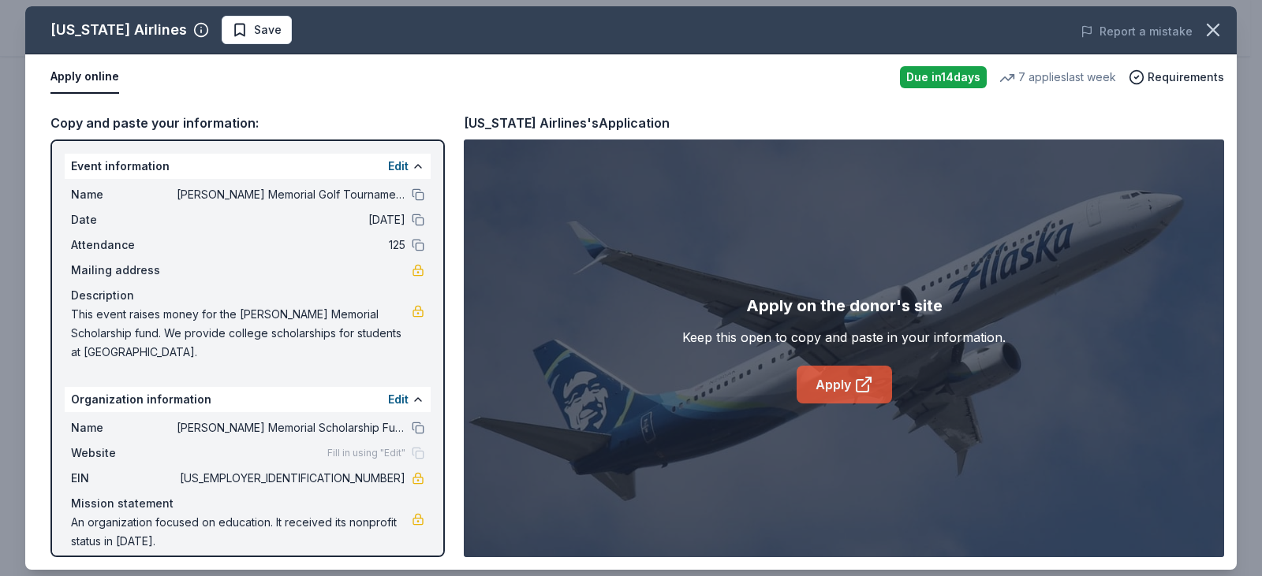 This screenshot has width=1262, height=576. Describe the element at coordinates (124, 220) in the screenshot. I see `span: Date` at that location.